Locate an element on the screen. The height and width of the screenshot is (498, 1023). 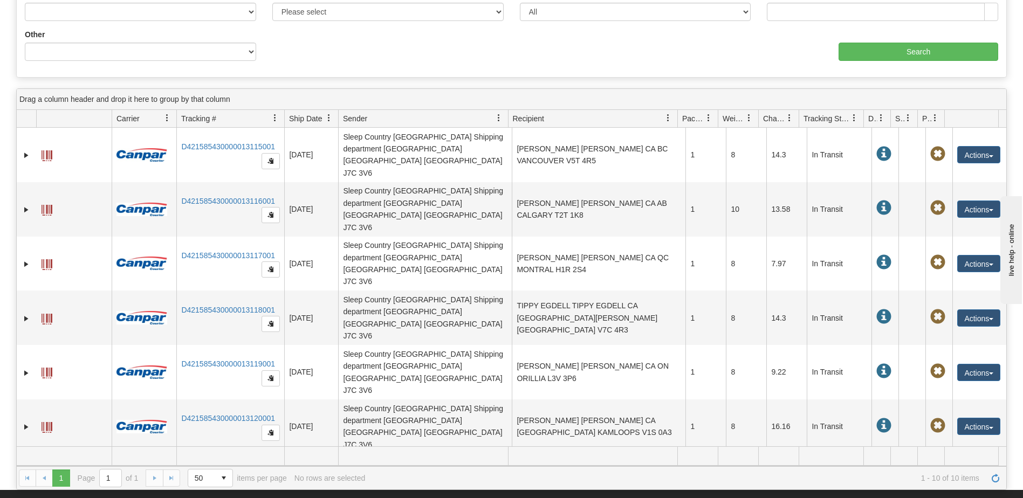
a: D421585430000013119001 is located at coordinates (228, 364).